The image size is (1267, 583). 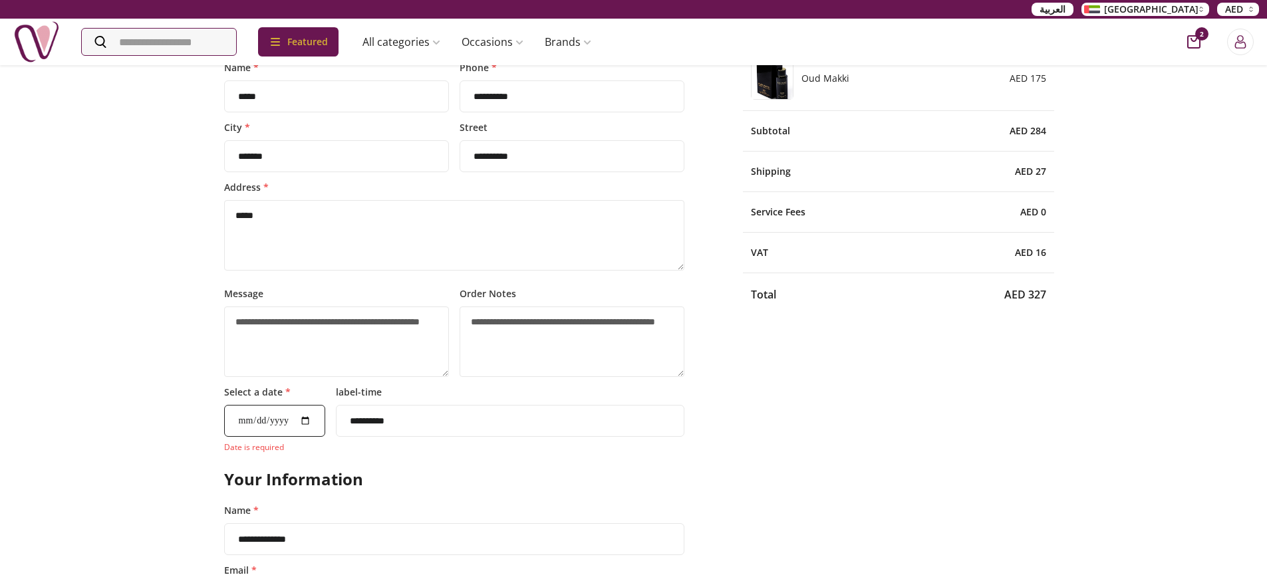 I want to click on label: Address, so click(x=454, y=188).